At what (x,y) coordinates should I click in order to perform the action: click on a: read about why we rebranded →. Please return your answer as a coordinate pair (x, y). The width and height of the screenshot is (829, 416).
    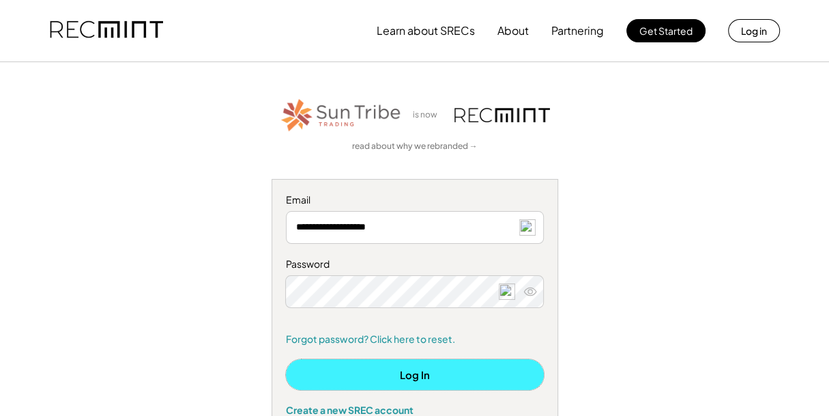
    Looking at the image, I should click on (415, 146).